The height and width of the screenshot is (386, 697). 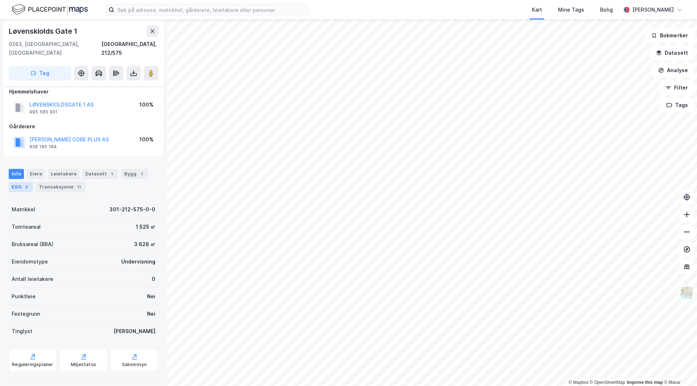 What do you see at coordinates (40, 73) in the screenshot?
I see `button: Tag` at bounding box center [40, 73].